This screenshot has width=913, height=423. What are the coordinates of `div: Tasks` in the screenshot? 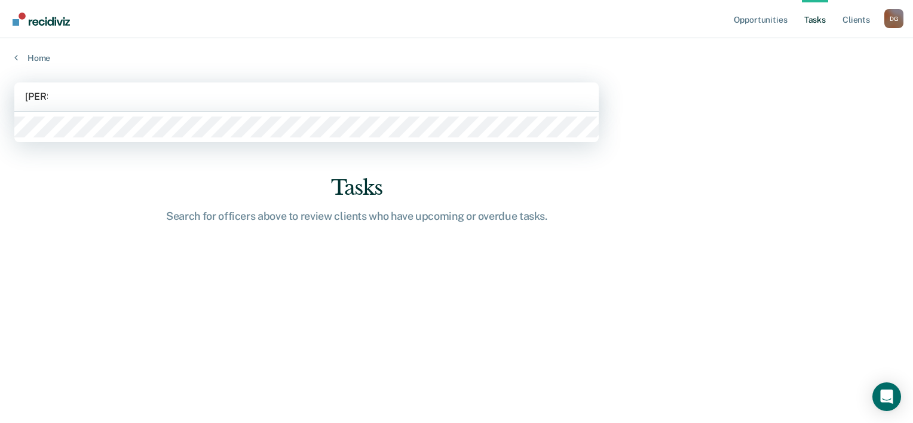 It's located at (357, 188).